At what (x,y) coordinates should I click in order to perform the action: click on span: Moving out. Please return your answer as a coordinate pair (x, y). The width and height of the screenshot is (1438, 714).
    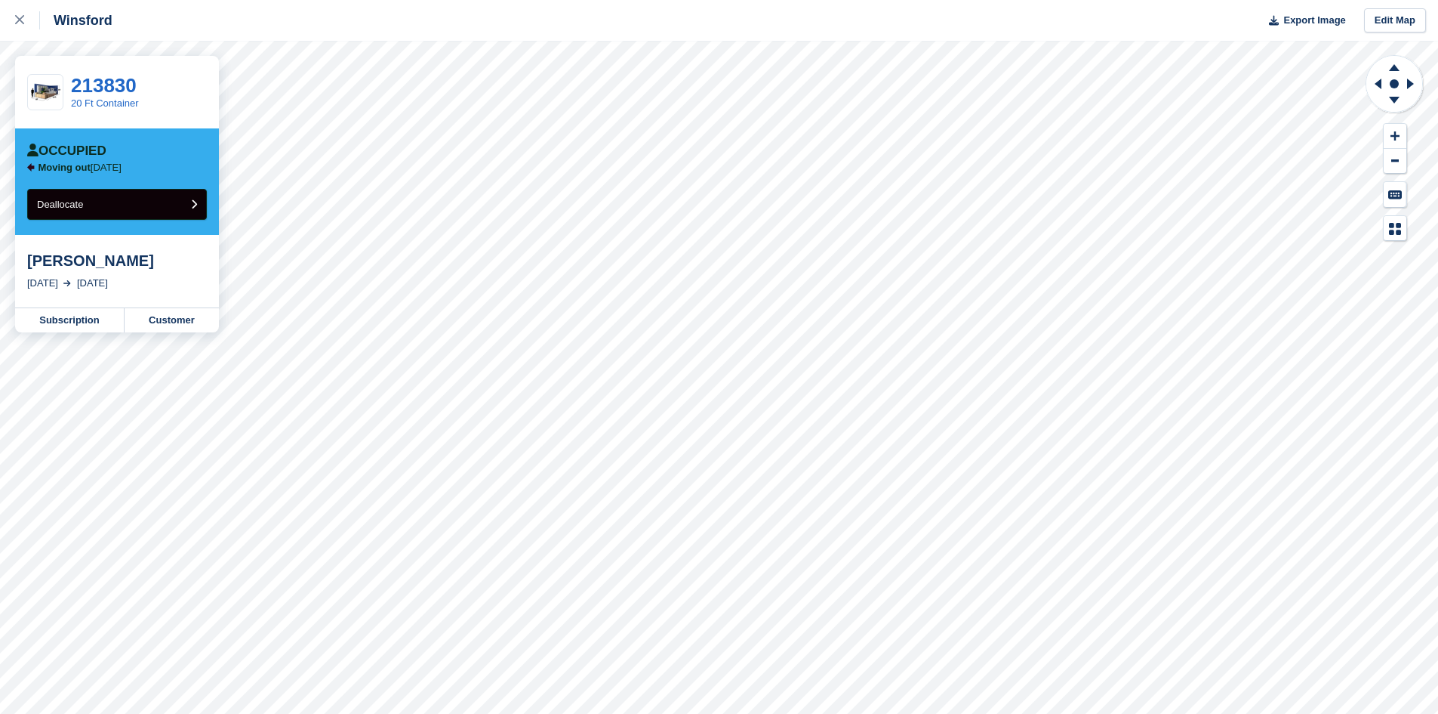
    Looking at the image, I should click on (64, 167).